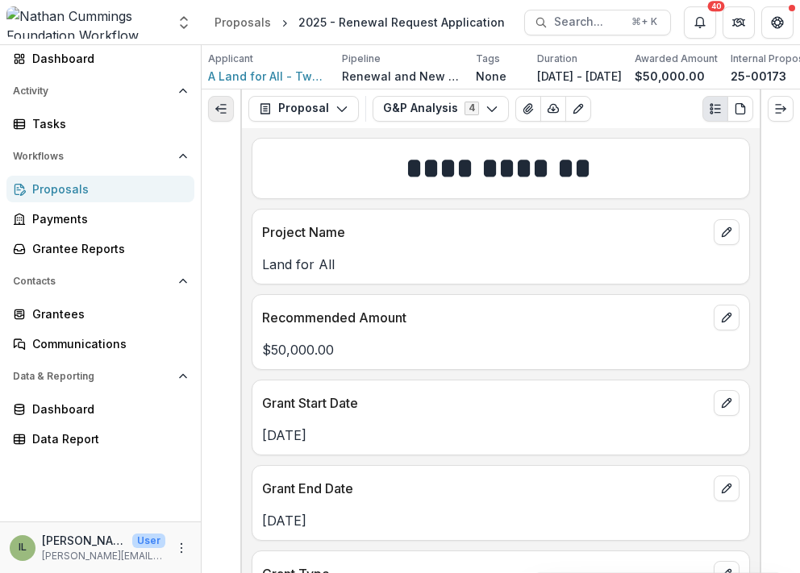 Image resolution: width=800 pixels, height=573 pixels. Describe the element at coordinates (488, 59) in the screenshot. I see `p: Tags` at that location.